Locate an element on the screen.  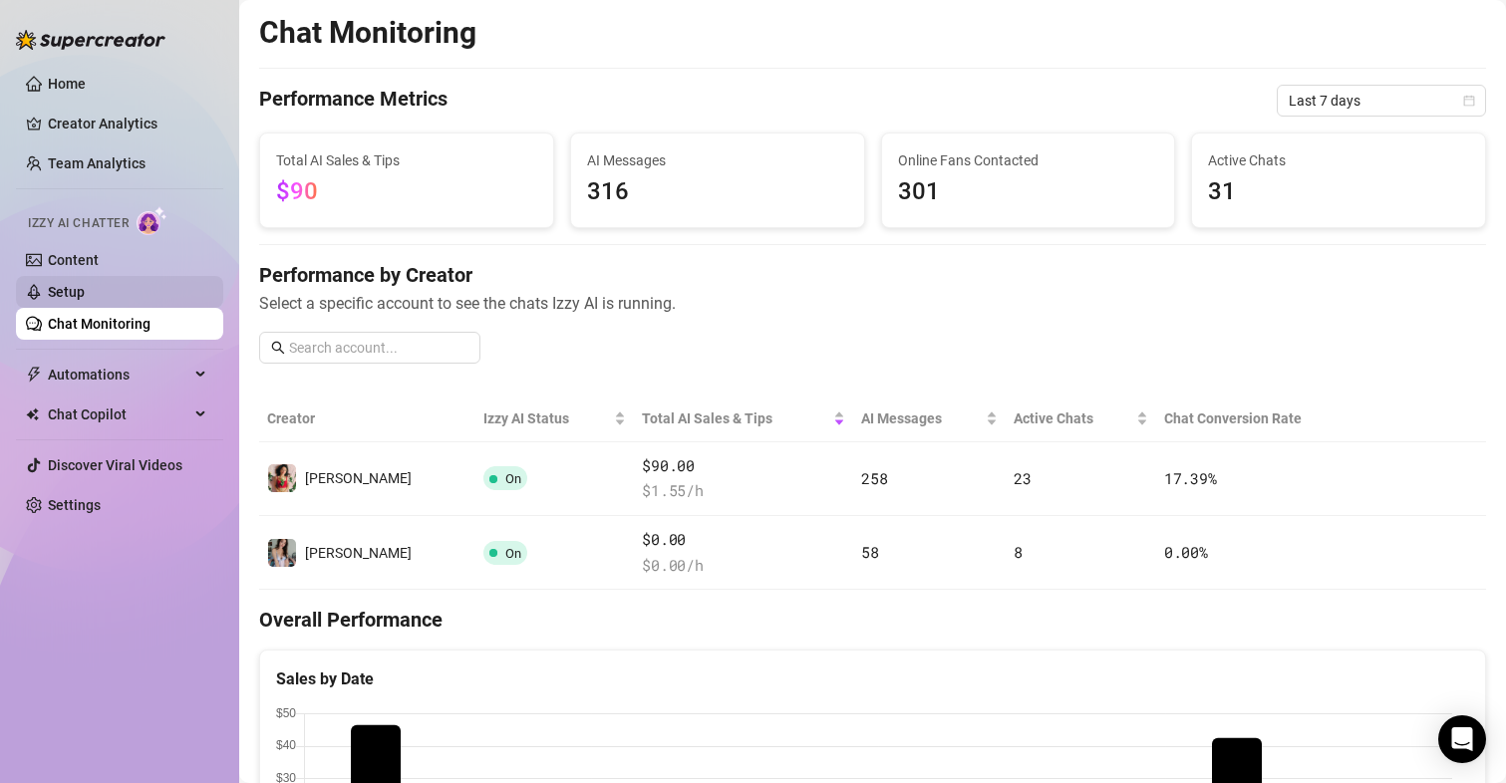
img: Maki is located at coordinates (282, 553).